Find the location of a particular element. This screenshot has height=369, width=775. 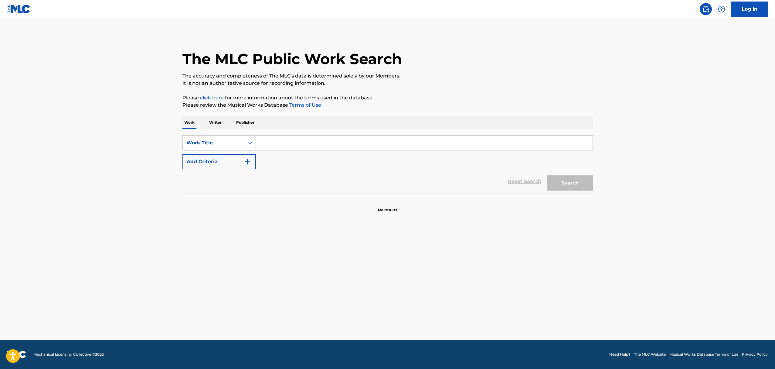

a: Terms of Use is located at coordinates (305, 105).